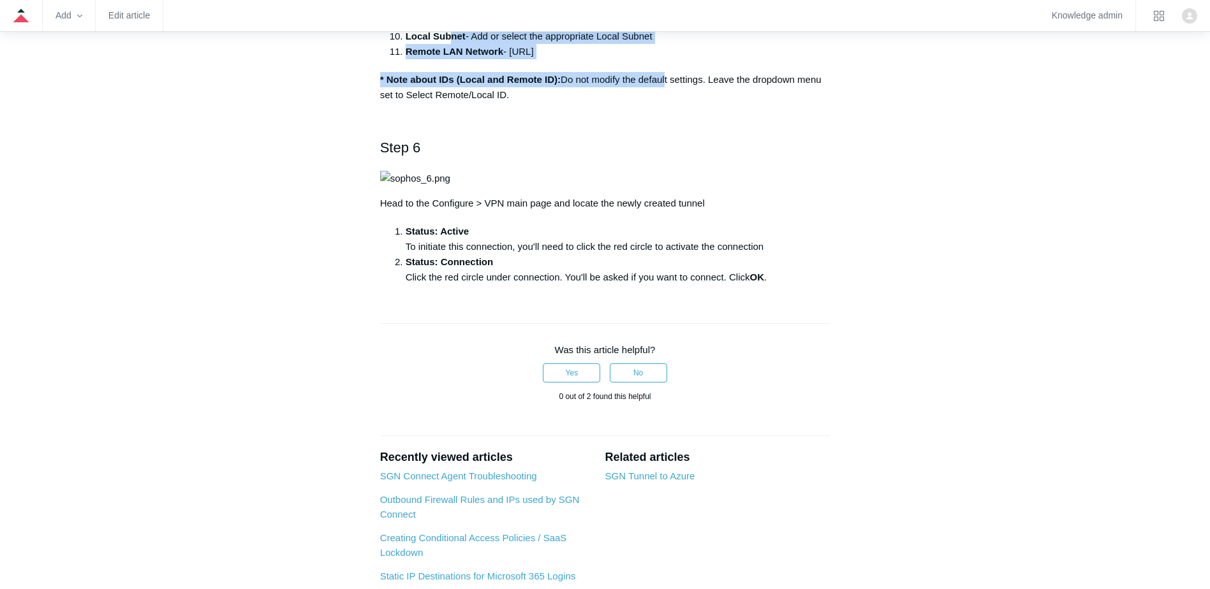  I want to click on button: This article was not helpful, so click(638, 373).